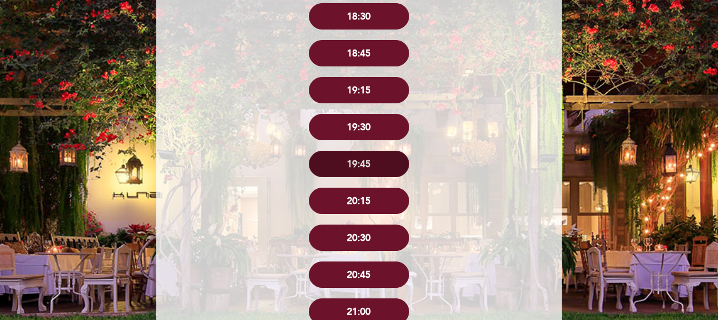  I want to click on button: 20:15, so click(359, 201).